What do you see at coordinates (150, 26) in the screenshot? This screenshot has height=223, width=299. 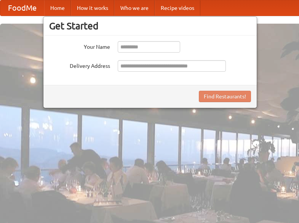 I see `h3: Get Started` at bounding box center [150, 26].